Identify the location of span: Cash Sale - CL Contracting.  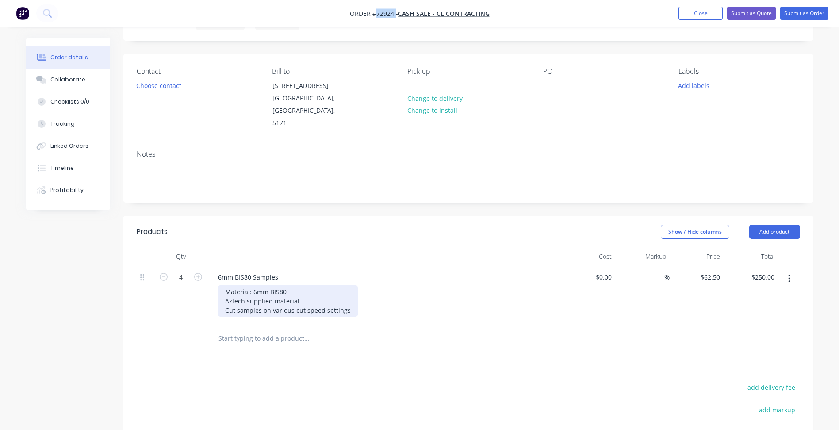
(444, 13).